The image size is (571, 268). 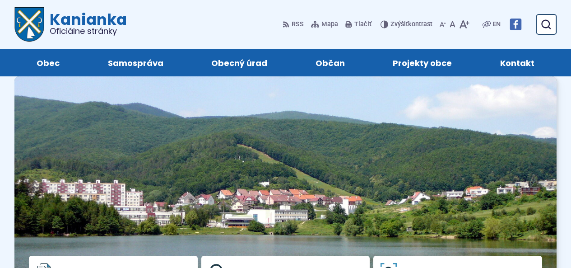 What do you see at coordinates (411, 24) in the screenshot?
I see `span: kontrast` at bounding box center [411, 24].